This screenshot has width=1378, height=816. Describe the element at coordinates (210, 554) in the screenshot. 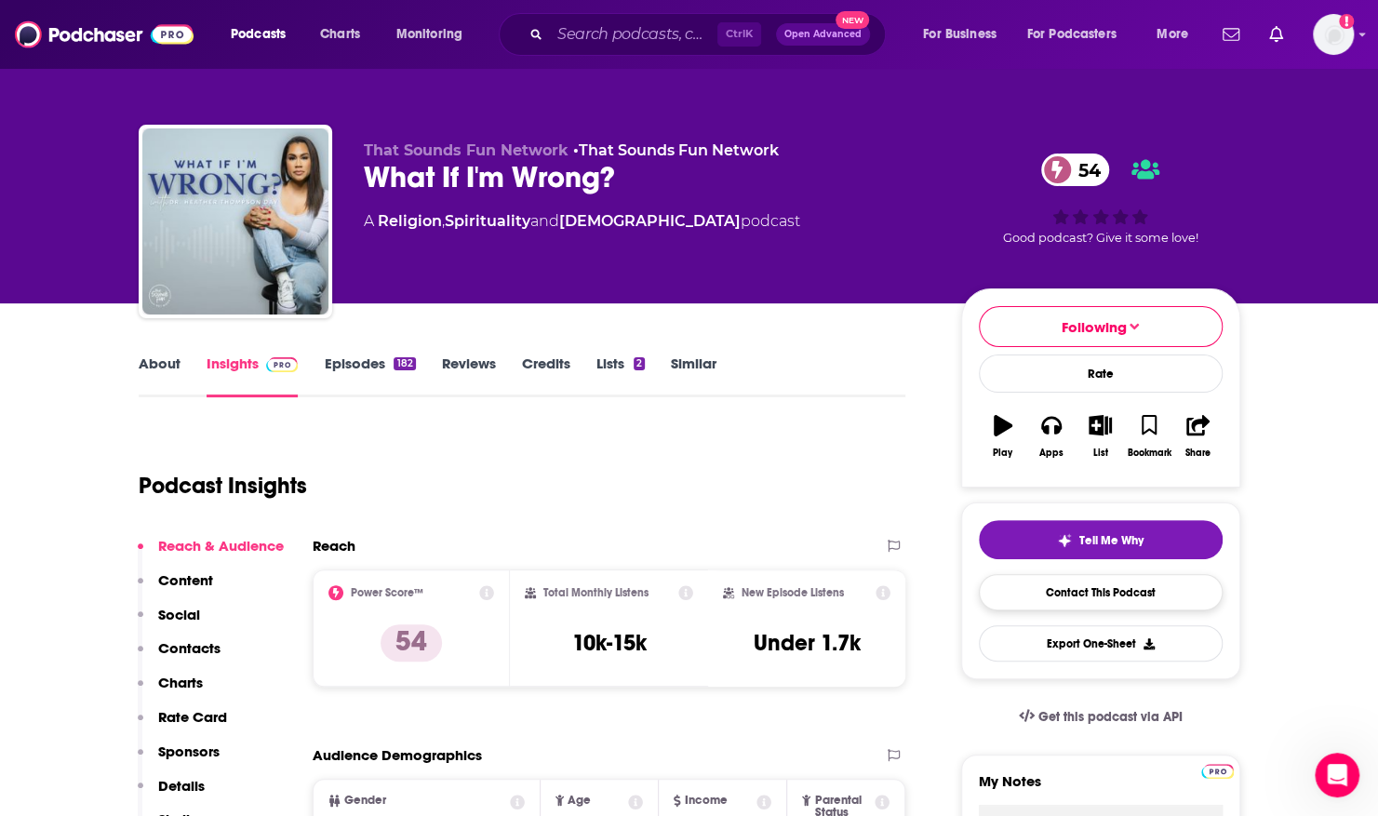

I see `button: Reach & Audience` at that location.